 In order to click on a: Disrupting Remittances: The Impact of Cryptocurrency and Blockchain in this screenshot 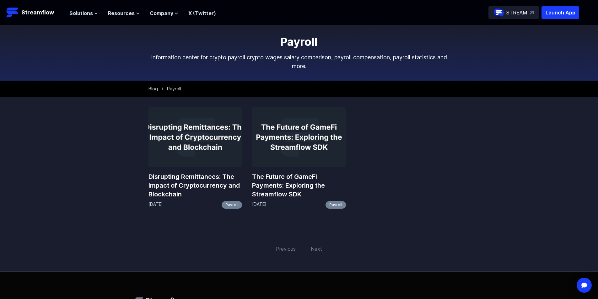, I will do `click(195, 186)`.